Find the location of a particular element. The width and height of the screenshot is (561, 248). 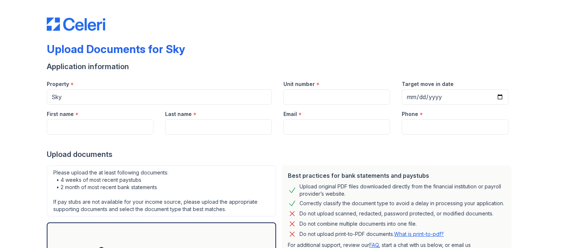

a: What is print-to-pdf? is located at coordinates (419, 233).